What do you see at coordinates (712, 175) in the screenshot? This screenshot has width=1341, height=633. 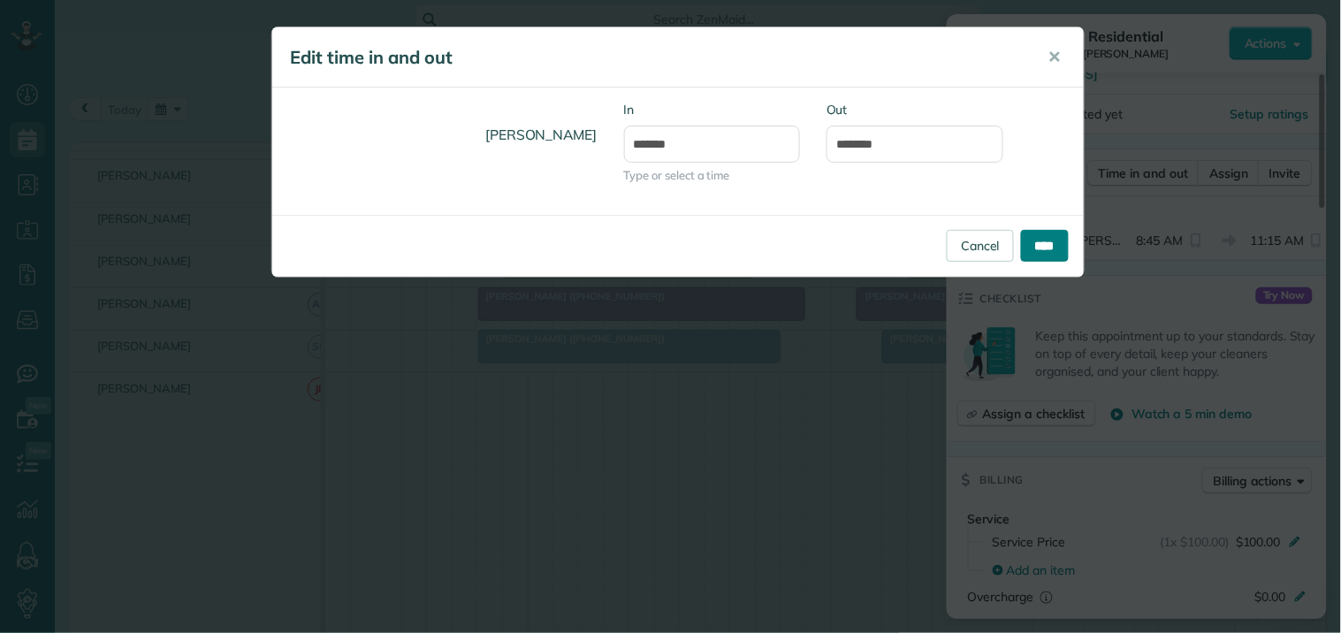 I see `span: Type or select a time` at bounding box center [712, 175].